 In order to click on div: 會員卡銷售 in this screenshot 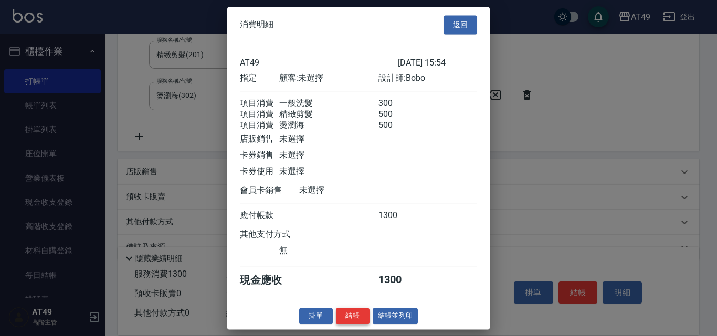, I will do `click(269, 190)`.